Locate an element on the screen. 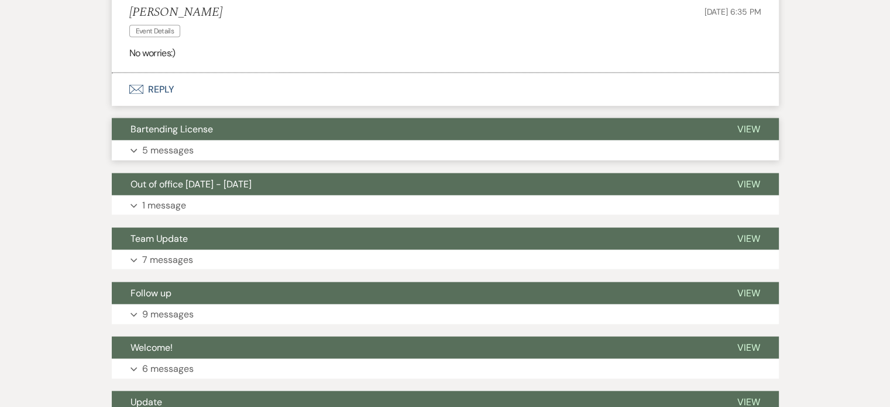 The image size is (890, 407). span: Team Update is located at coordinates (159, 238).